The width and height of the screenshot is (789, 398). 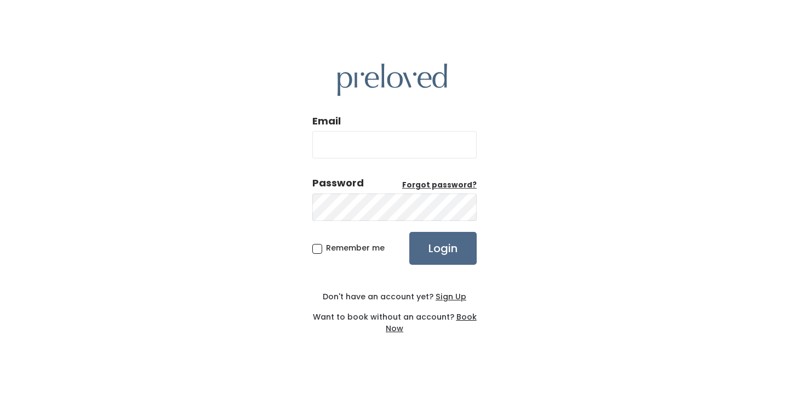 I want to click on span: Remember me, so click(x=355, y=248).